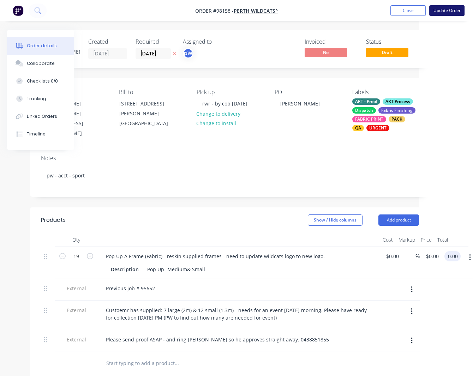 The height and width of the screenshot is (376, 473). I want to click on div: Checklists 0/0, so click(42, 81).